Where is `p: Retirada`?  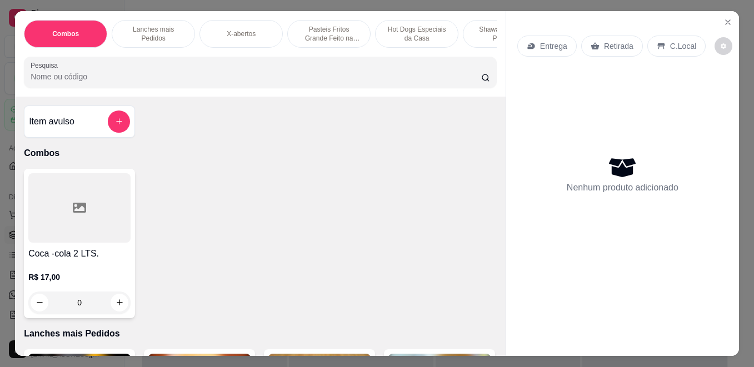
p: Retirada is located at coordinates (619, 46).